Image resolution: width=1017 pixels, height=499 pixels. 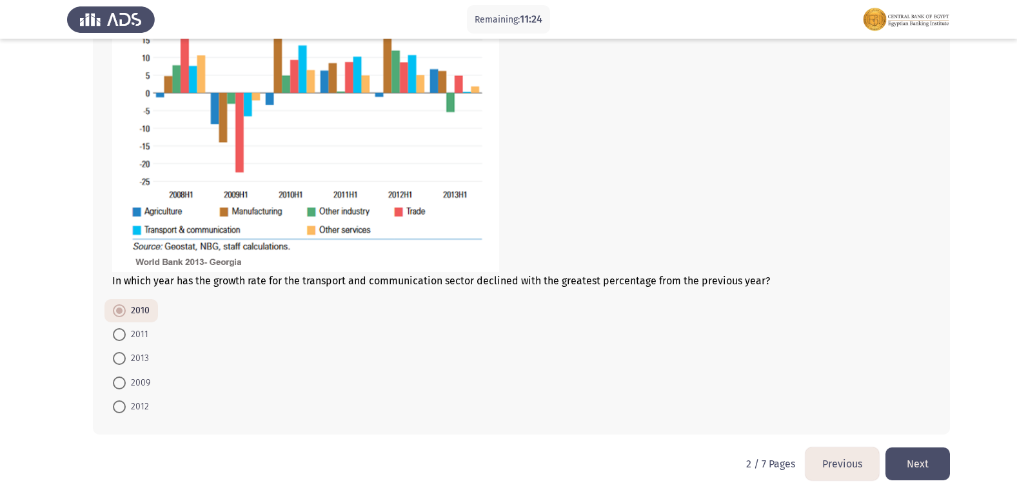 I want to click on img: Assessment logo of EBI Analytical Thinking FOCUS Assessment EN, so click(x=906, y=19).